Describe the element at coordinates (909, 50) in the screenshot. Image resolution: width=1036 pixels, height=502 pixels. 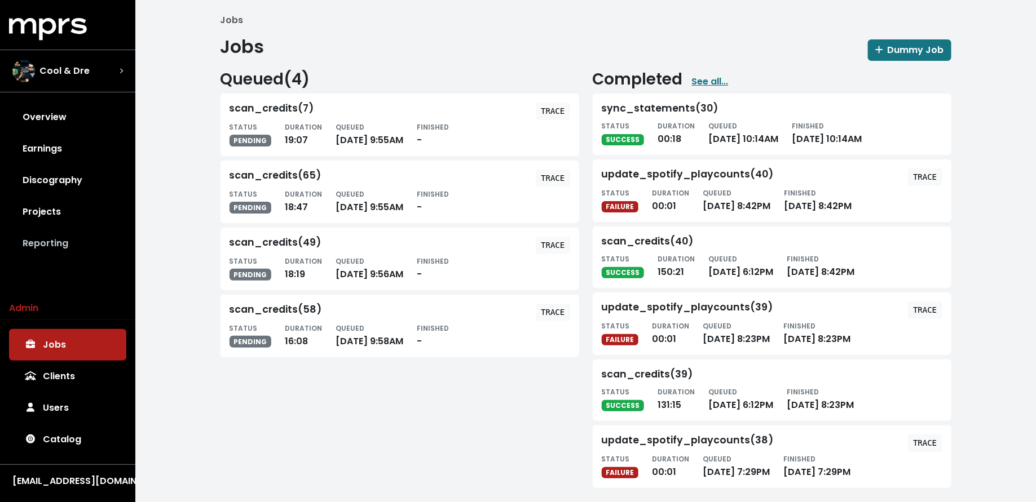
I see `button: Dummy Job` at that location.